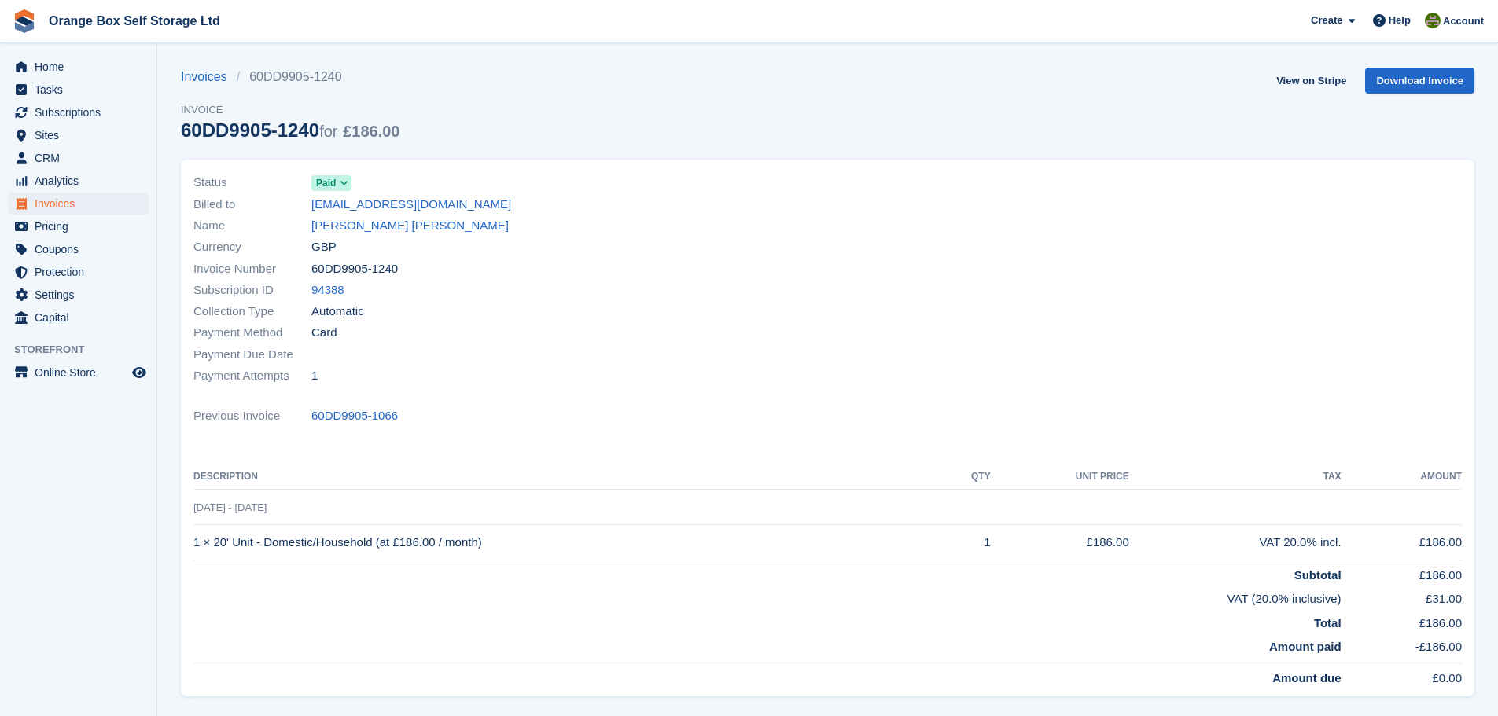  Describe the element at coordinates (355, 269) in the screenshot. I see `span: 60DD9905-1240` at that location.